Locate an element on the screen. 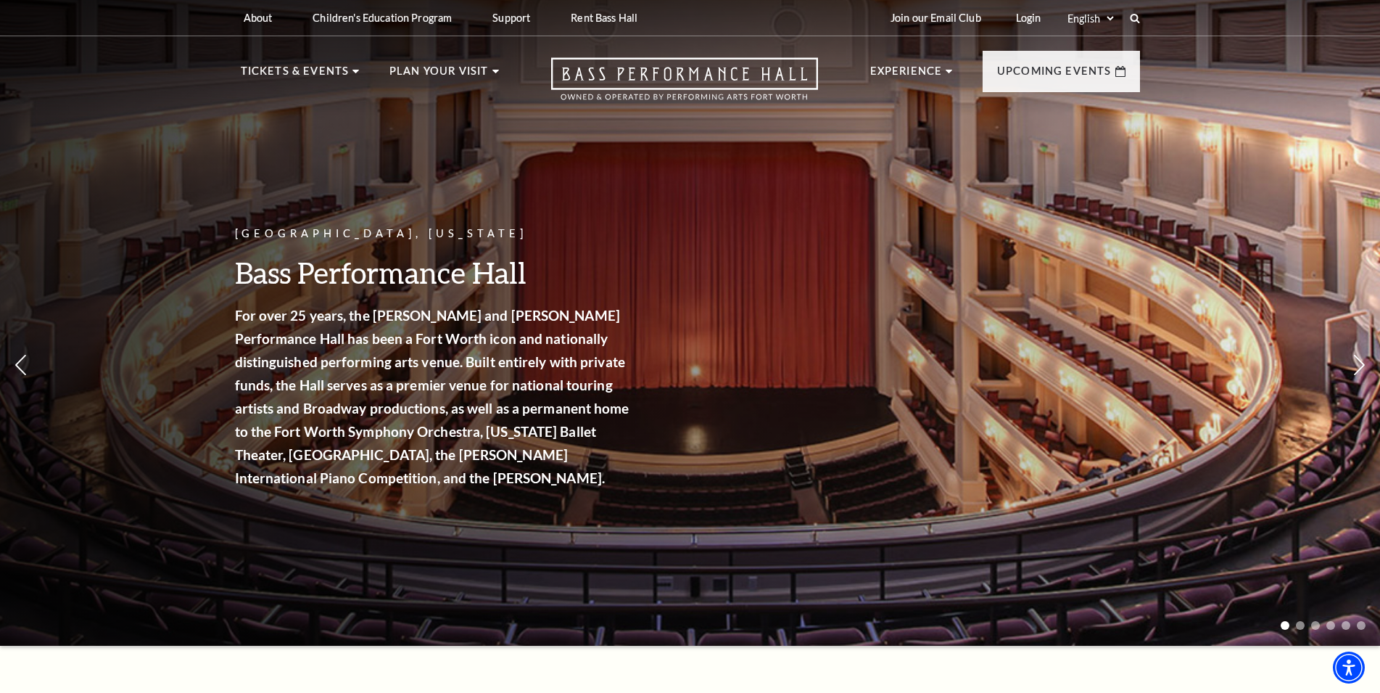 Image resolution: width=1380 pixels, height=693 pixels. p: About is located at coordinates (258, 17).